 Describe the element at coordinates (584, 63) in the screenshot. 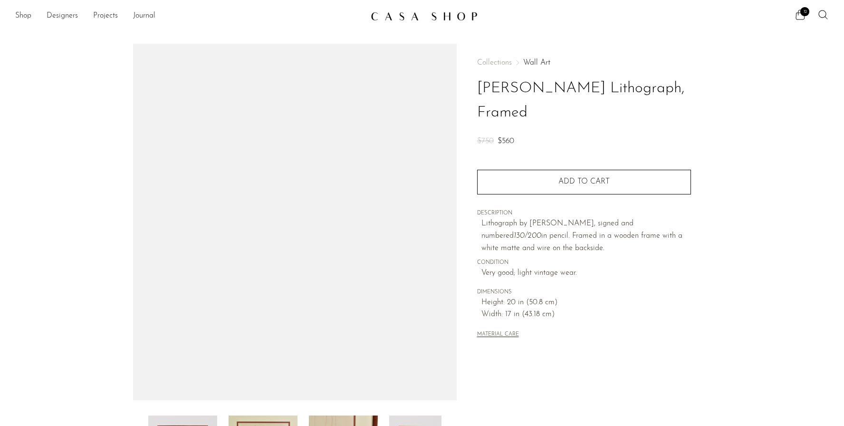

I see `nav: Breadcrumbs` at that location.